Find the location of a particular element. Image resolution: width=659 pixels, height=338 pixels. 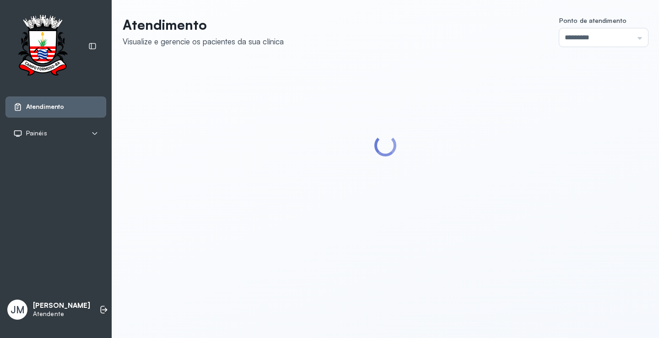

a: Atendimento is located at coordinates (56, 107).